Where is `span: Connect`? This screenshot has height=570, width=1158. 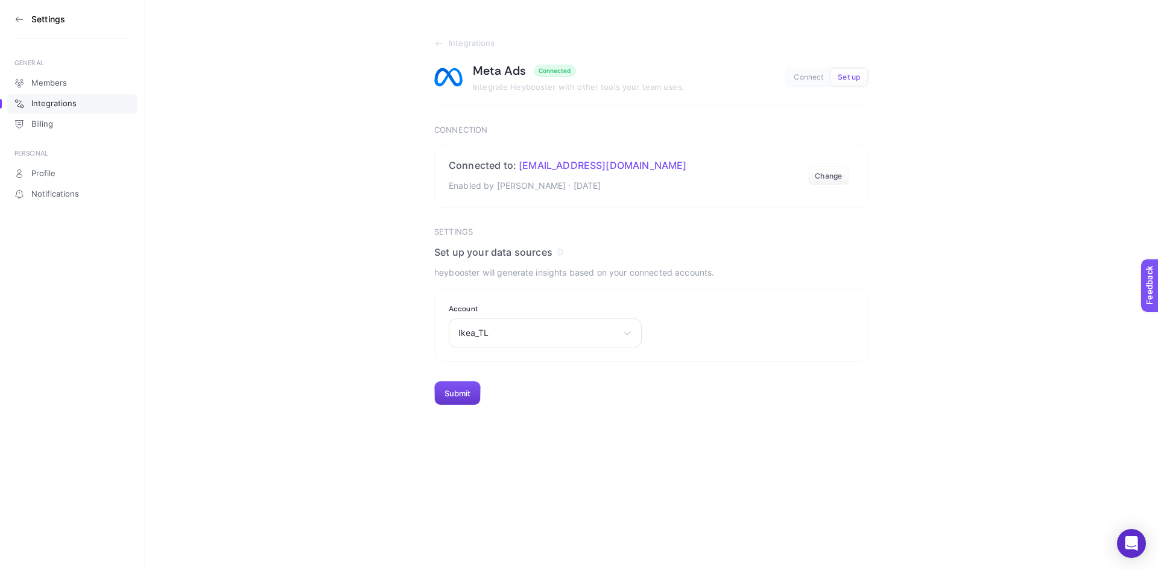
span: Connect is located at coordinates (808, 77).